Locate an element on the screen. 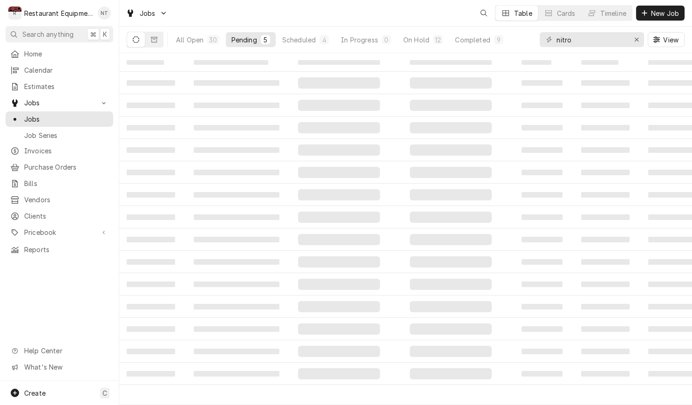 The height and width of the screenshot is (405, 692). div: 0 is located at coordinates (387, 40).